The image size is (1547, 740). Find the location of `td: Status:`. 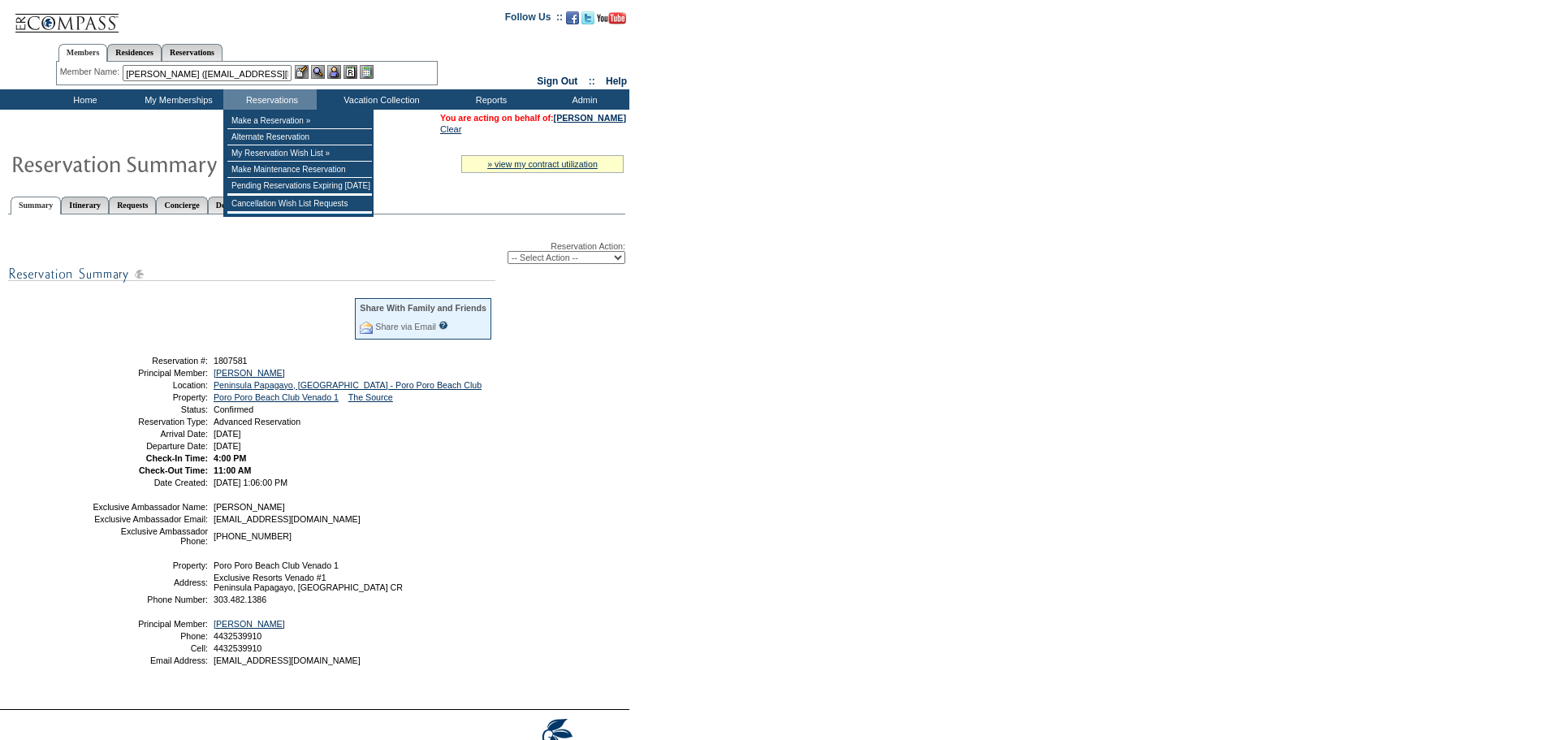

td: Status: is located at coordinates (149, 409).